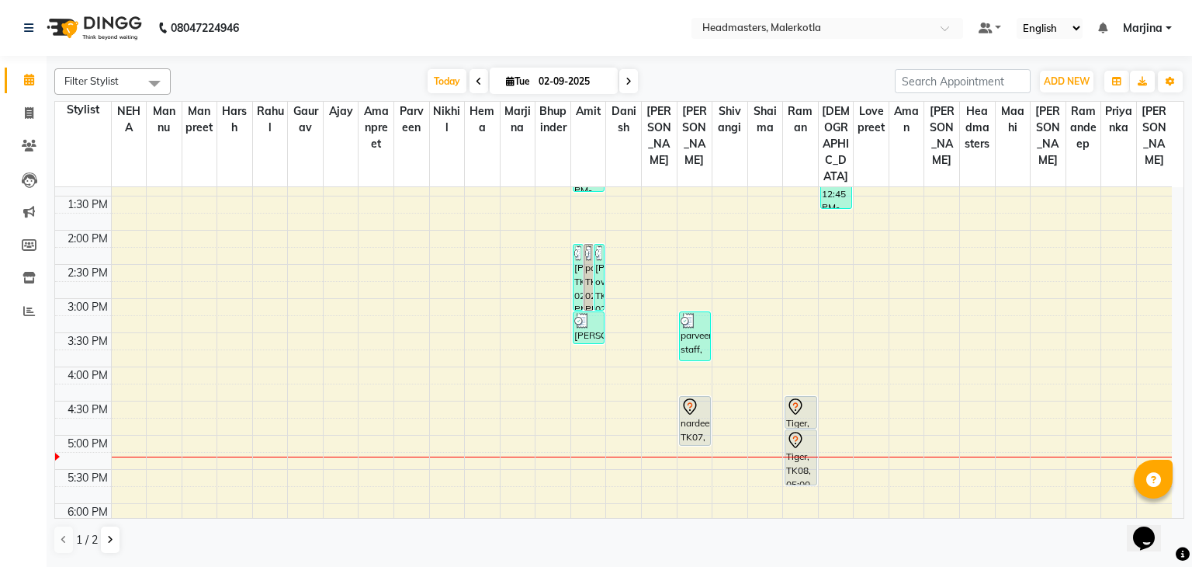 This screenshot has height=567, width=1192. What do you see at coordinates (589, 277) in the screenshot?
I see `div: pardeep, TK04, 02:15 PM-03:15 PM, HCG - Hair Cut by Senior Hair Stylist` at bounding box center [589, 277].